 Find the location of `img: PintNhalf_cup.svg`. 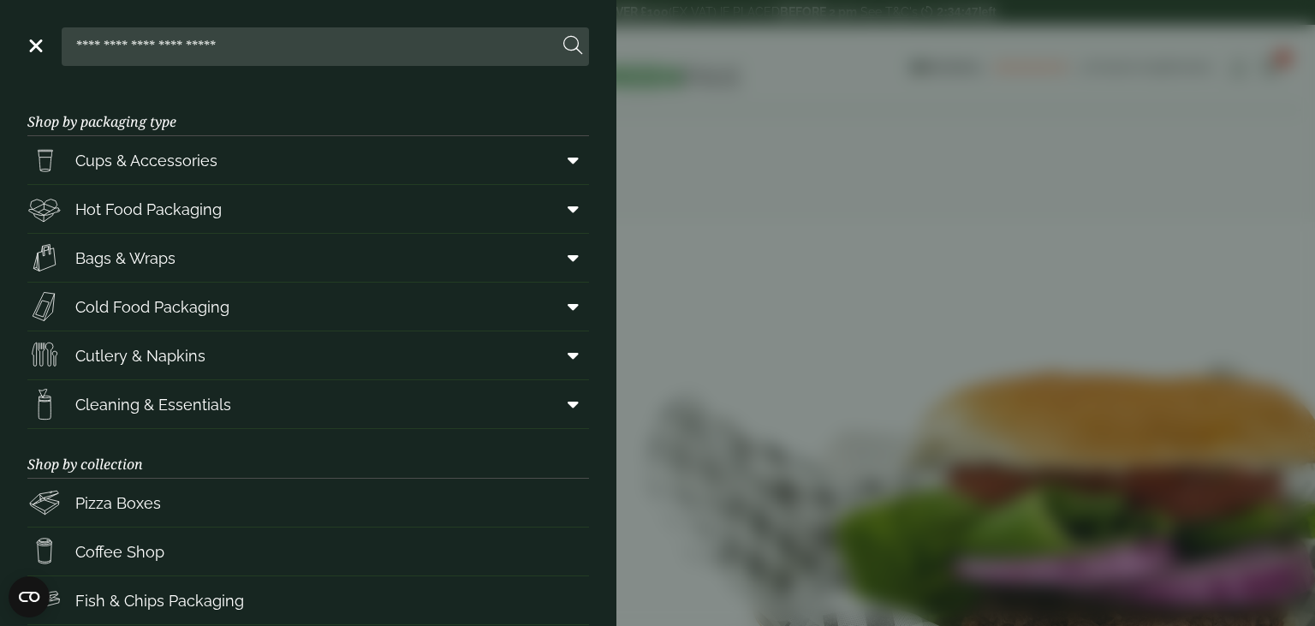

img: PintNhalf_cup.svg is located at coordinates (45, 160).